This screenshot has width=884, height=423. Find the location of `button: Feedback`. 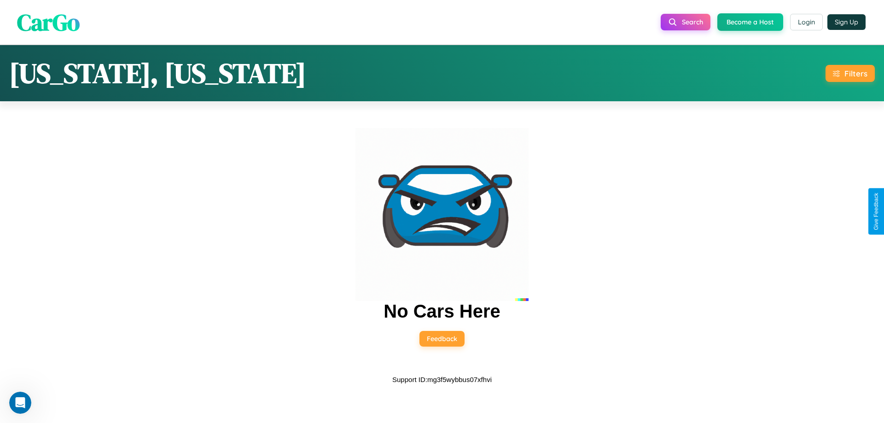

button: Feedback is located at coordinates (442, 339).